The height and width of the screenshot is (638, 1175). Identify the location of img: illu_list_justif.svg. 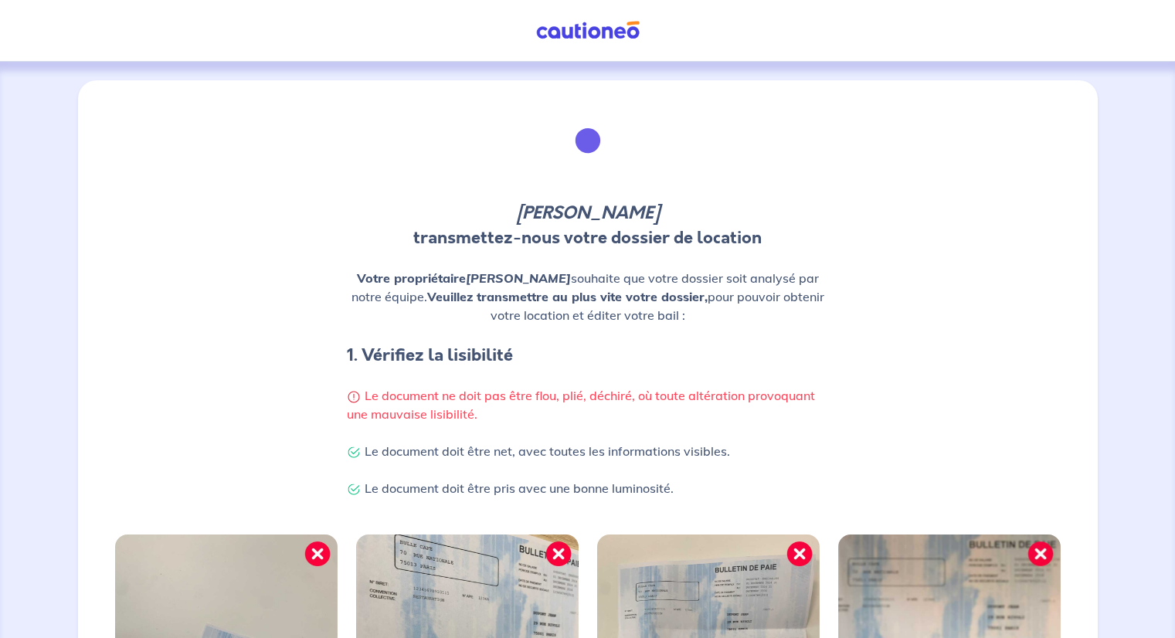
(588, 141).